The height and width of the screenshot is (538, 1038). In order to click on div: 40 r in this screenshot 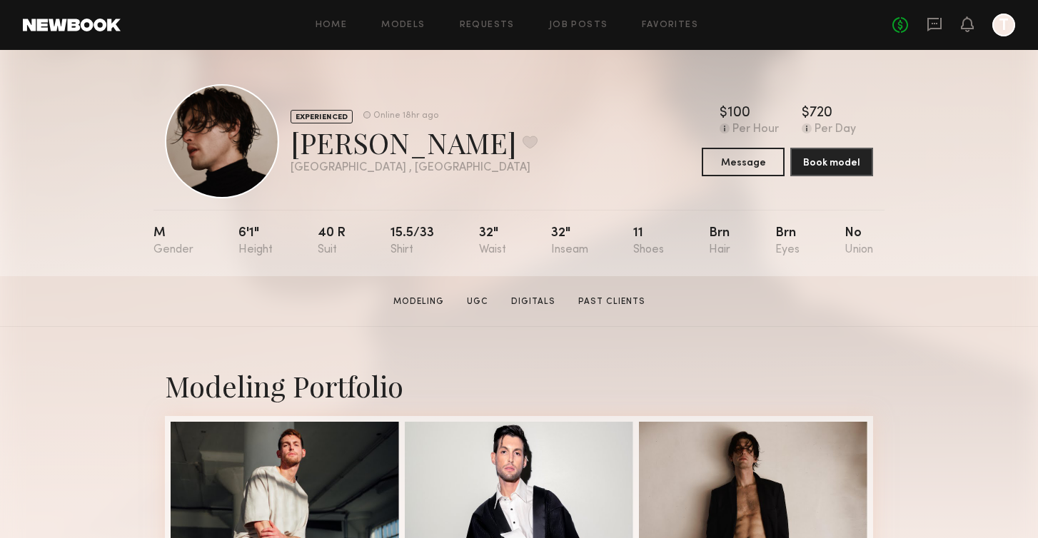, I will do `click(331, 241)`.